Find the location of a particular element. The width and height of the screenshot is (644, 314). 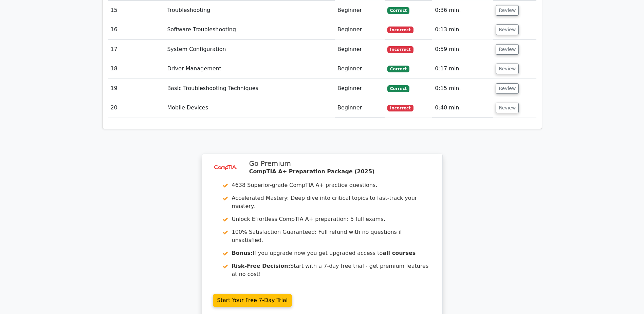

td: 0:40 min. is located at coordinates (462, 108).